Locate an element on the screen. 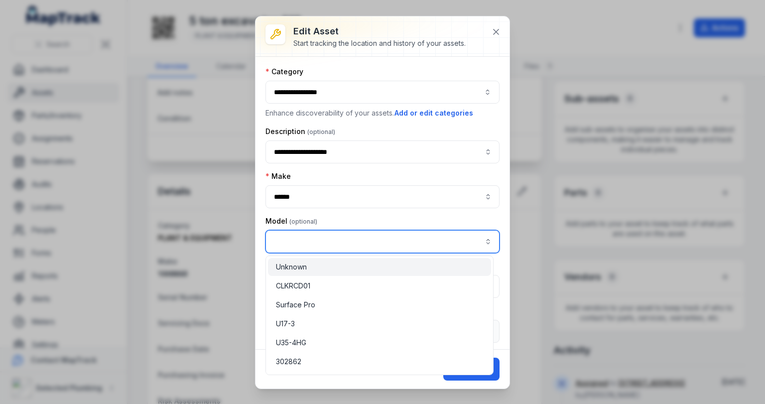 This screenshot has height=404, width=765. span: Unknown is located at coordinates (291, 267).